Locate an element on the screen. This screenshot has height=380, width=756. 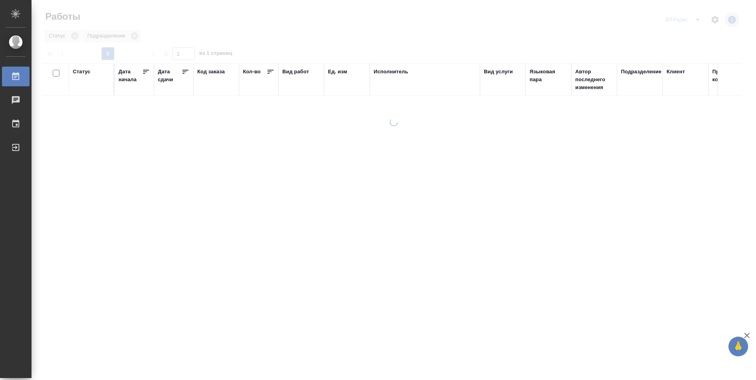
div: Кол-во is located at coordinates (252, 72).